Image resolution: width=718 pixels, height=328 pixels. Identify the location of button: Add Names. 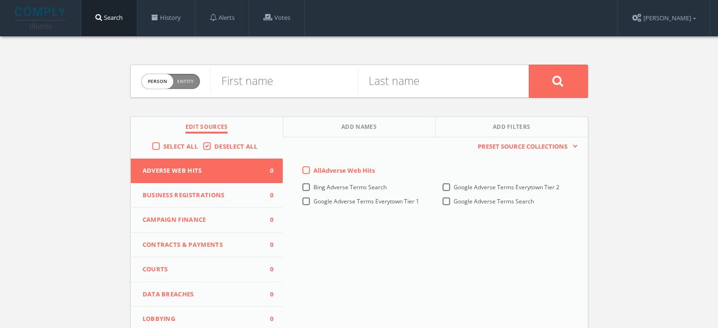
(359, 127).